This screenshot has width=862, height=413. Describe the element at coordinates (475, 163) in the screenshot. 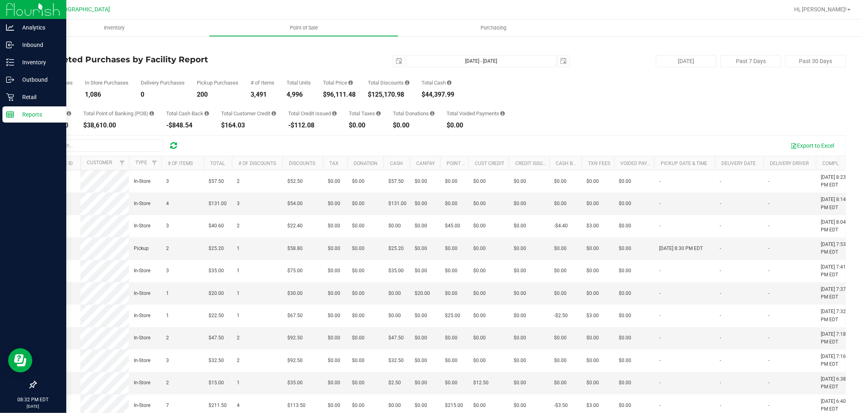

I see `a: Point of Banking (POB)` at that location.